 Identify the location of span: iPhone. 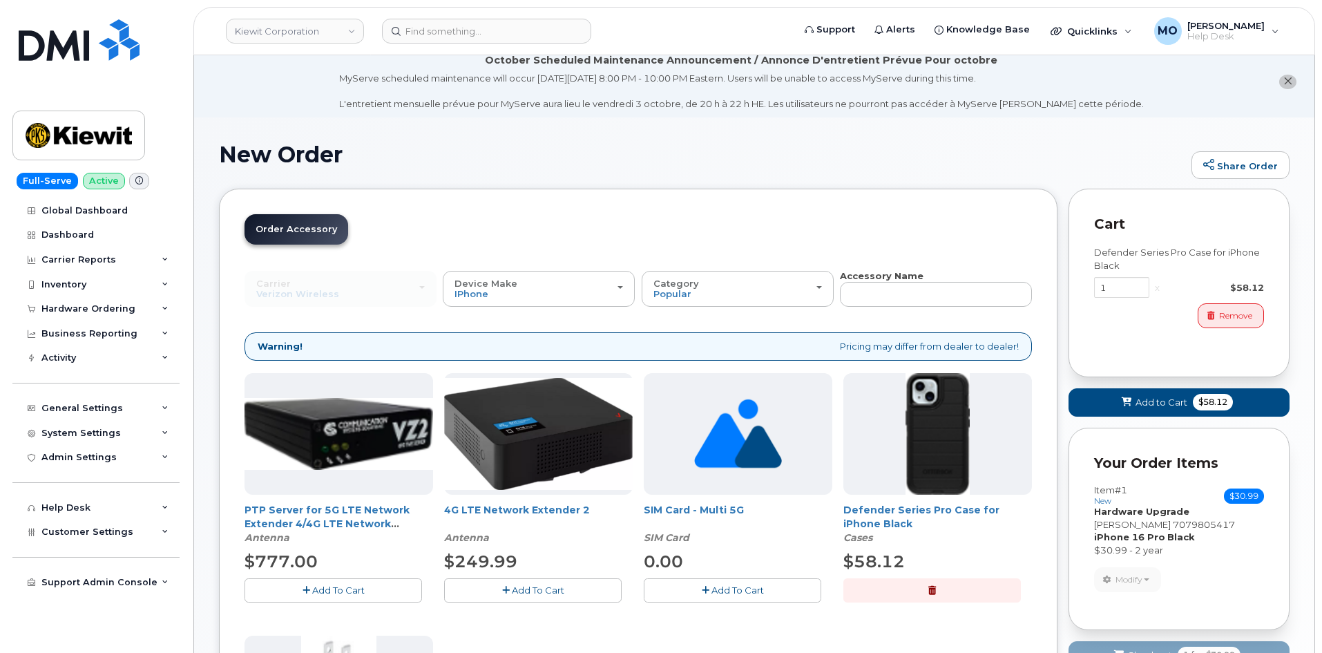
(471, 294).